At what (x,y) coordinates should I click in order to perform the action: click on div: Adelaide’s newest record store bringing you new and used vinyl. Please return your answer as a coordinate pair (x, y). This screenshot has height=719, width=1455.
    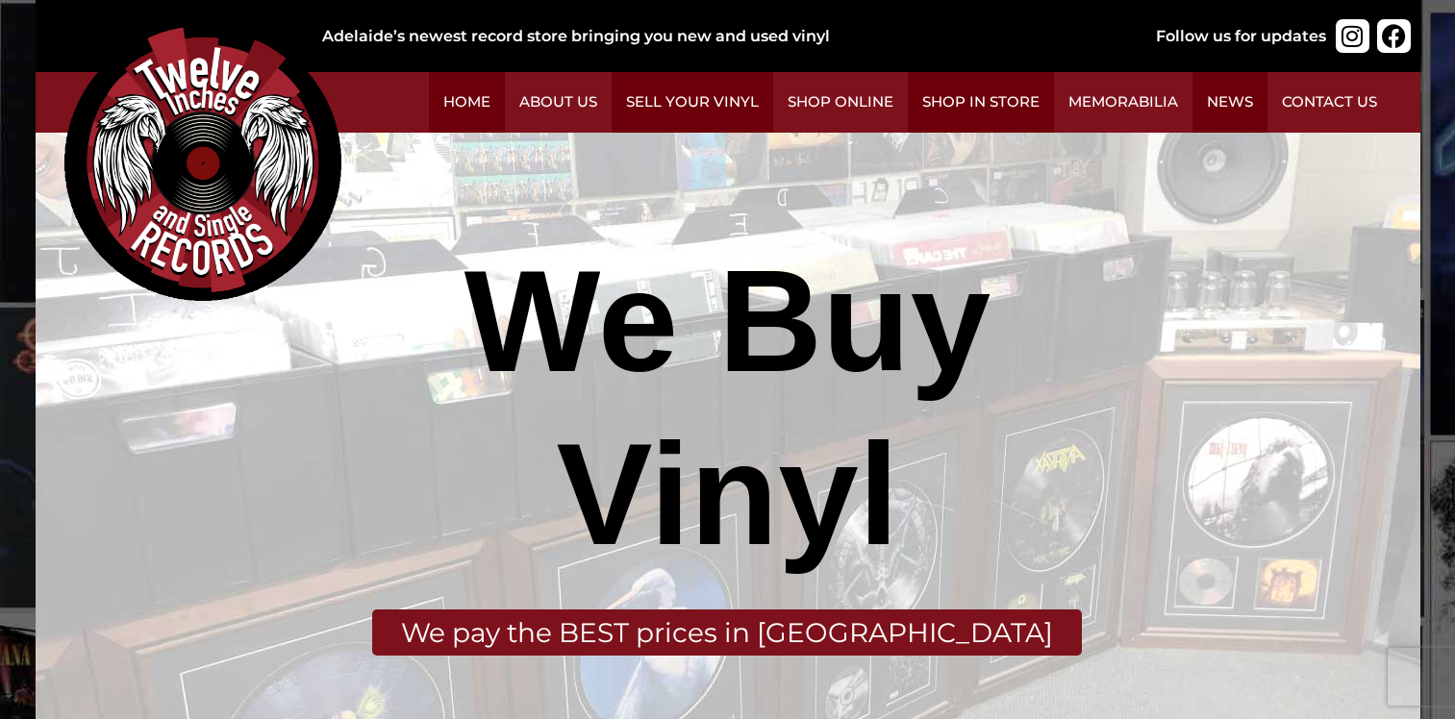
    Looking at the image, I should click on (708, 37).